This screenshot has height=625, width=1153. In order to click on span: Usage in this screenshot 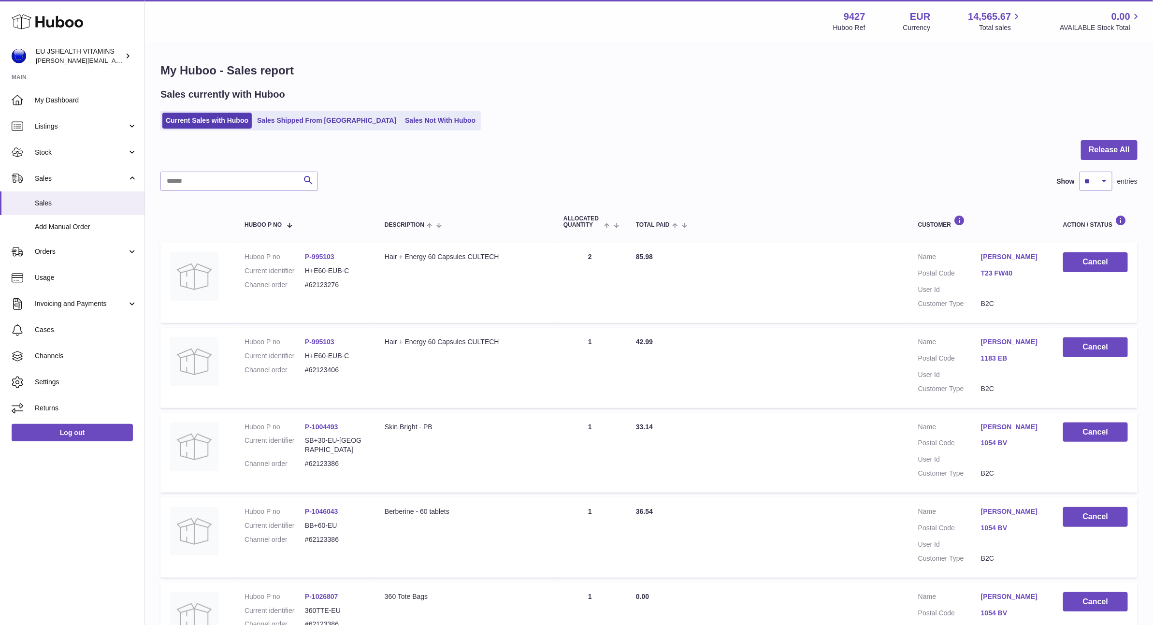, I will do `click(86, 277)`.